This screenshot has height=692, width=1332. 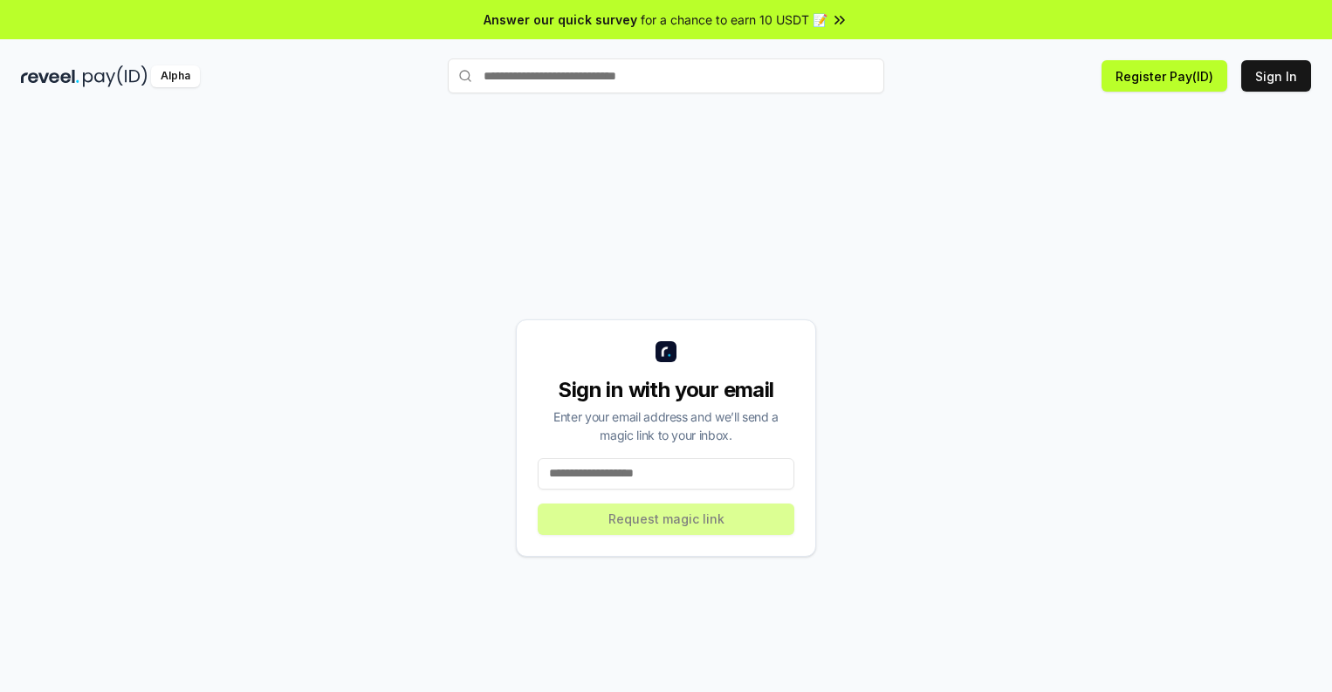 What do you see at coordinates (734, 19) in the screenshot?
I see `span: for a chance to earn 10 USDT 📝` at bounding box center [734, 19].